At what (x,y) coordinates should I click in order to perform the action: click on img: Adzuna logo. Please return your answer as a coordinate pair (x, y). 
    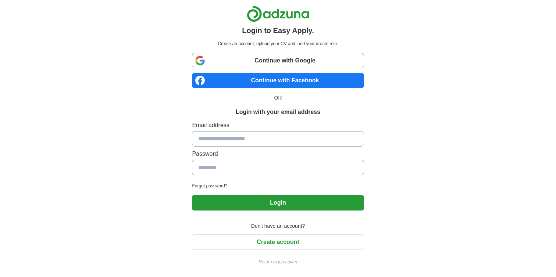
    Looking at the image, I should click on (278, 14).